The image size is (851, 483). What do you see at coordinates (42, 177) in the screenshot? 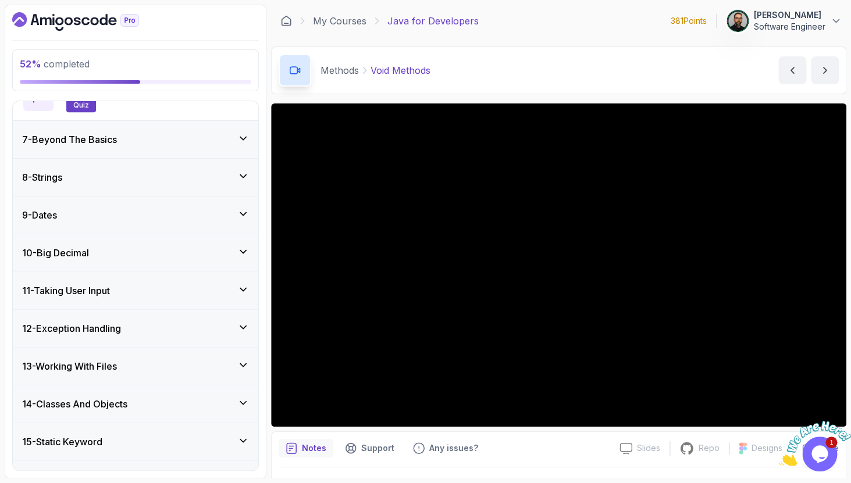
I see `h3: 8 - Strings` at bounding box center [42, 177].